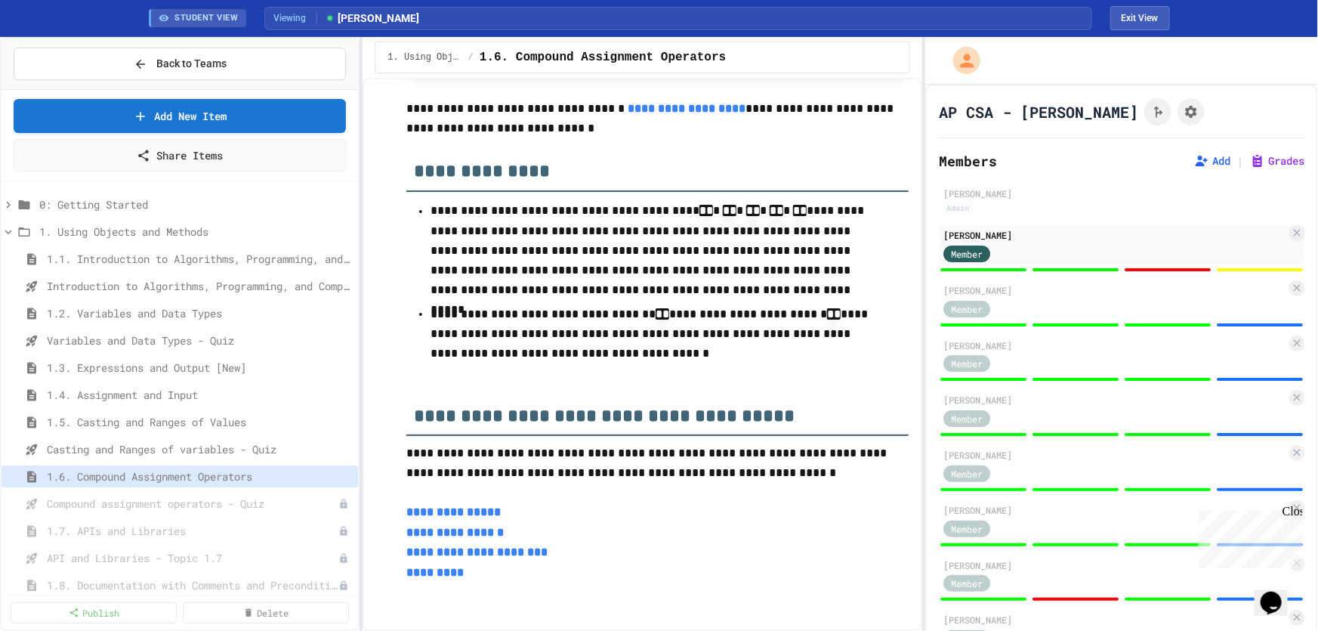 This screenshot has height=631, width=1318. I want to click on span: 1.1. Introduction to Algorithms, Programming, and Compilers, so click(199, 258).